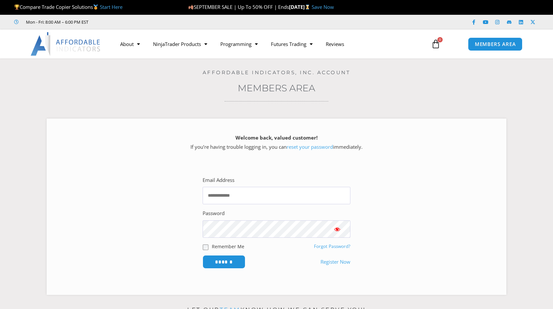 Image resolution: width=553 pixels, height=309 pixels. What do you see at coordinates (228, 246) in the screenshot?
I see `label: Remember Me` at bounding box center [228, 246].